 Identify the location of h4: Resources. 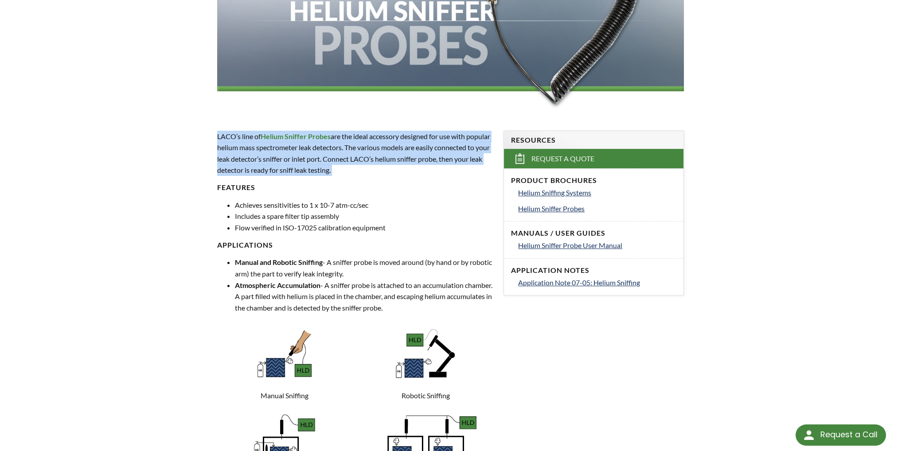
(594, 140).